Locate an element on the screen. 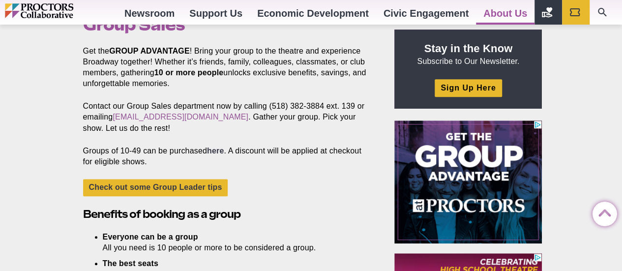  a: here is located at coordinates (215, 150).